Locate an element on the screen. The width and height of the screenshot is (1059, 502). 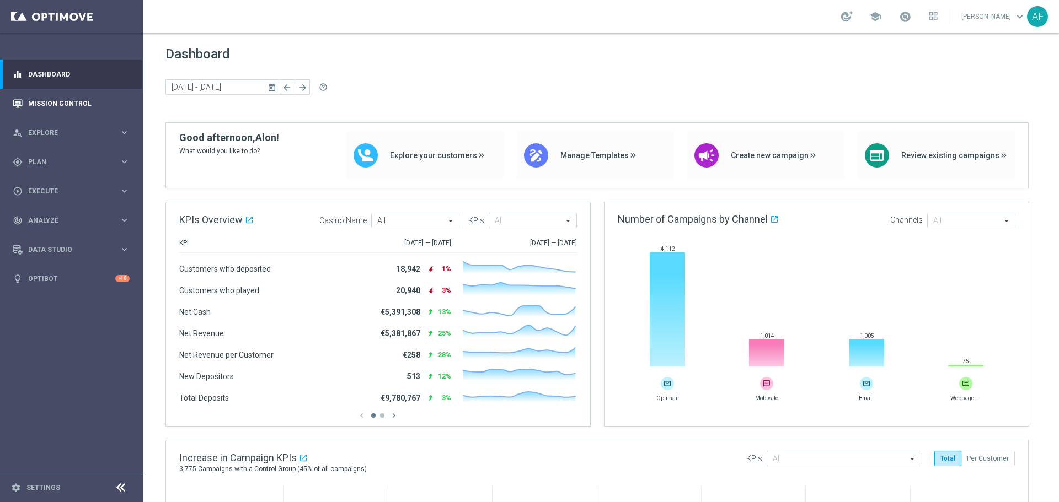
span: Data Studio is located at coordinates (73, 250).